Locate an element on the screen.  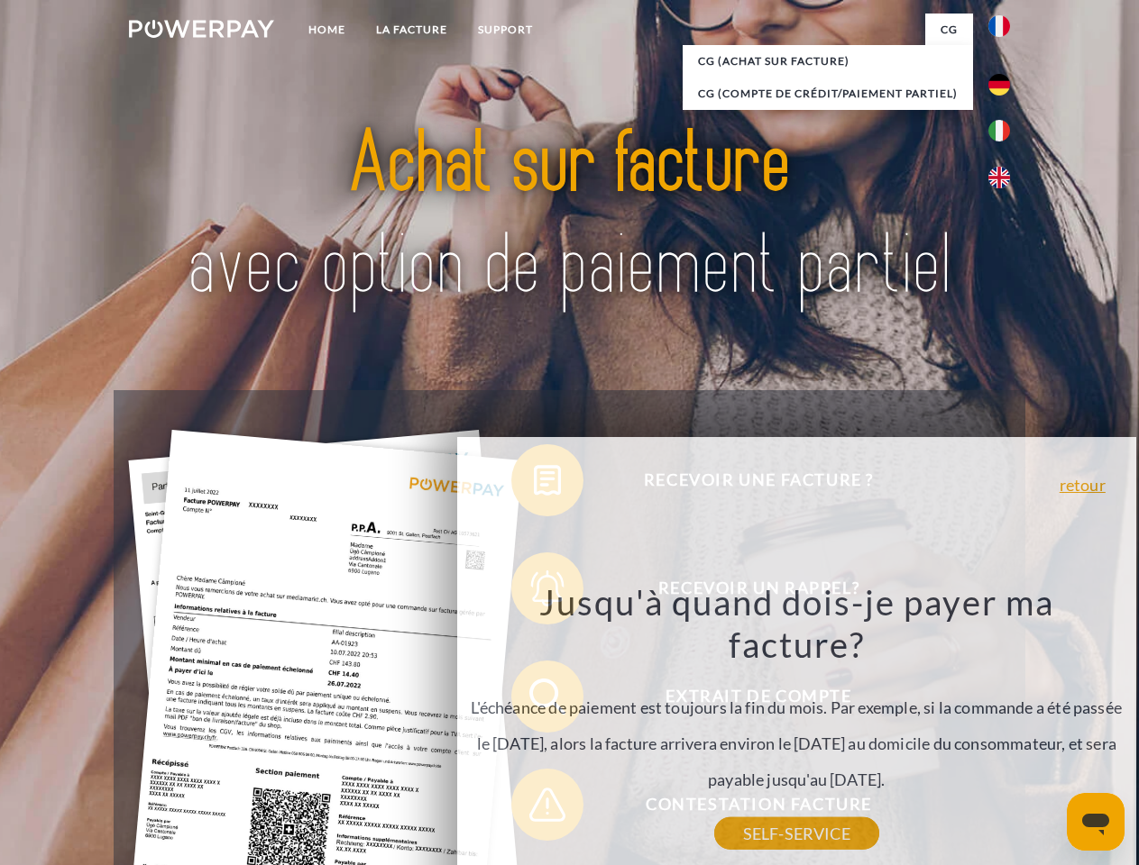
a: CG is located at coordinates (948, 30).